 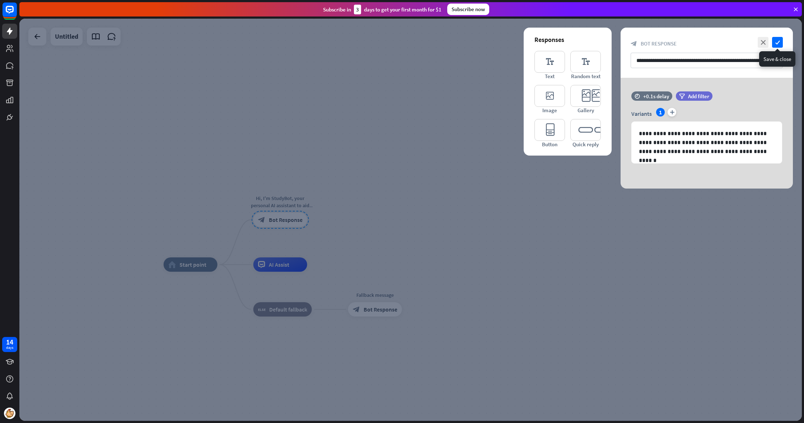 I want to click on div: Subscribe in days to get your first month for $1, so click(x=382, y=9).